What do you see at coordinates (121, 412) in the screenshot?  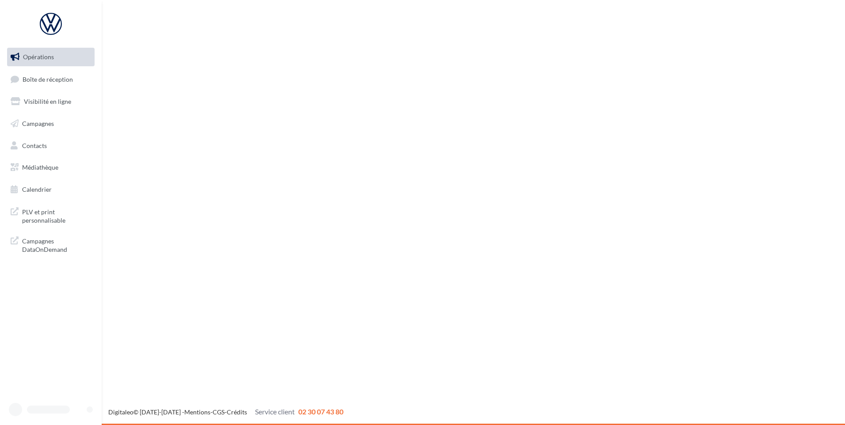 I see `a: Digitaleo` at bounding box center [121, 412].